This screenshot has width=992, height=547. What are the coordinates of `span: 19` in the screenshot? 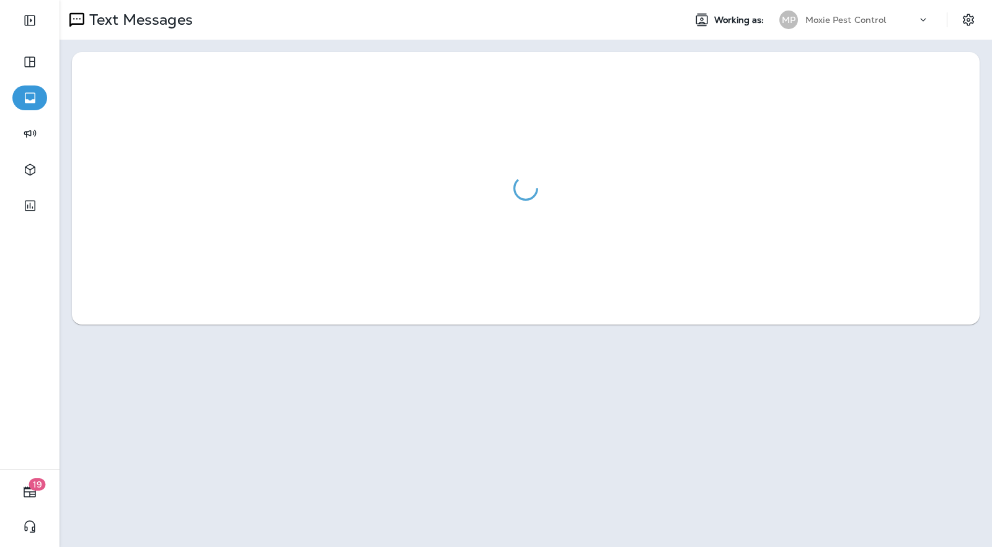 It's located at (37, 485).